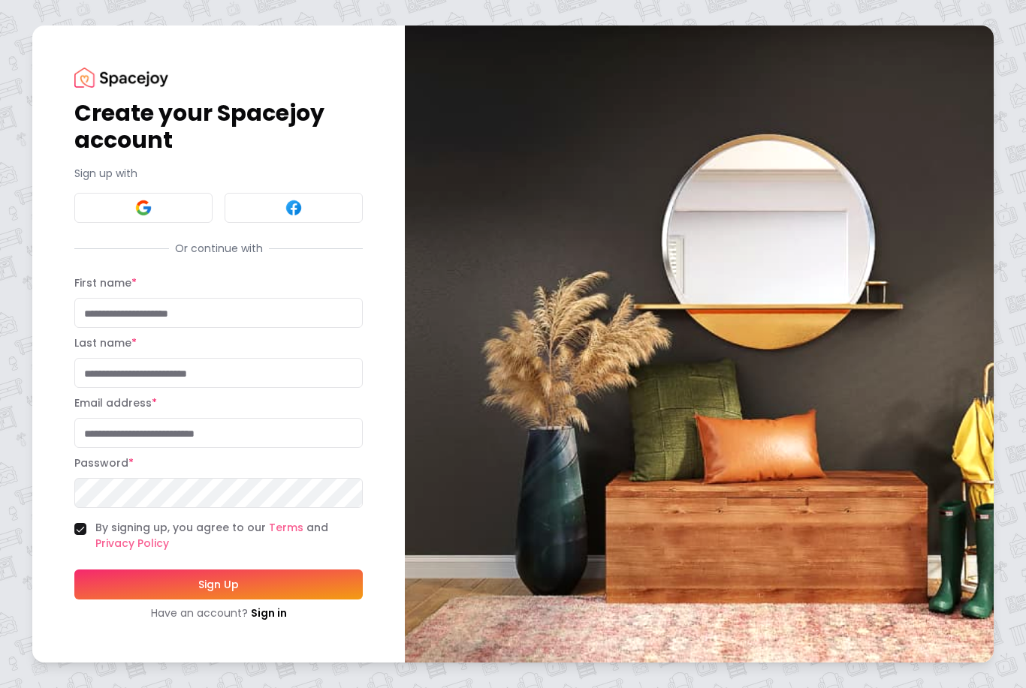 Image resolution: width=1026 pixels, height=688 pixels. I want to click on a: Terms, so click(286, 528).